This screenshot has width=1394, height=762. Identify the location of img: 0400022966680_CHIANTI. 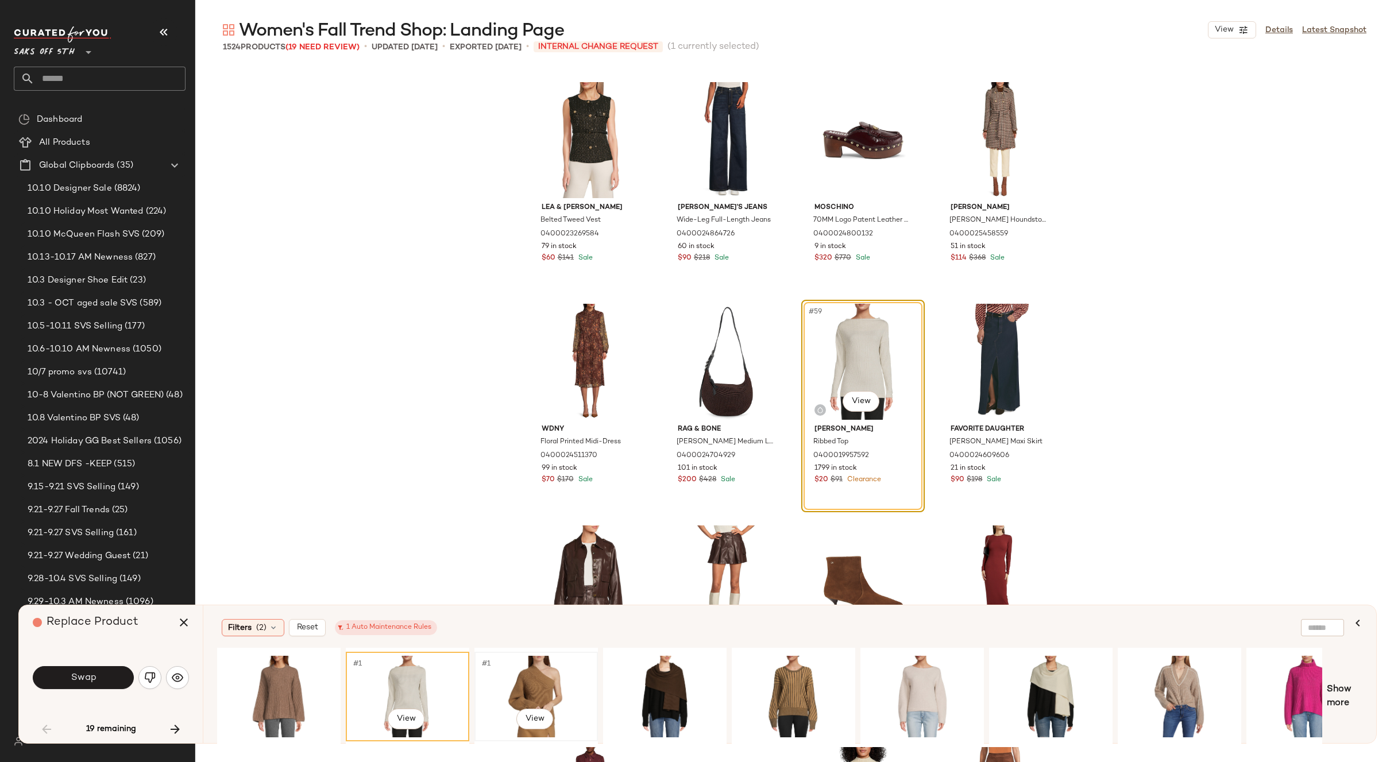
(999, 584).